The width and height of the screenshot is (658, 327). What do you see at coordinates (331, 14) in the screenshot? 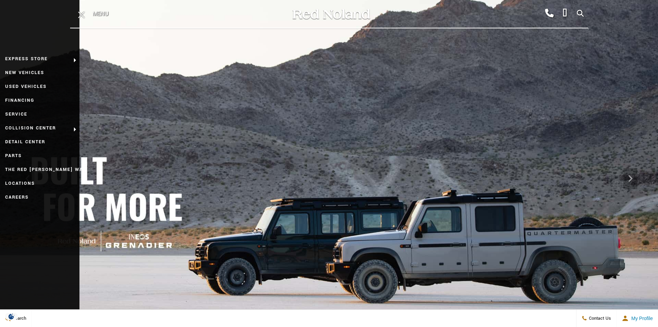
I see `img: Red Noland Auto Group` at bounding box center [331, 14].